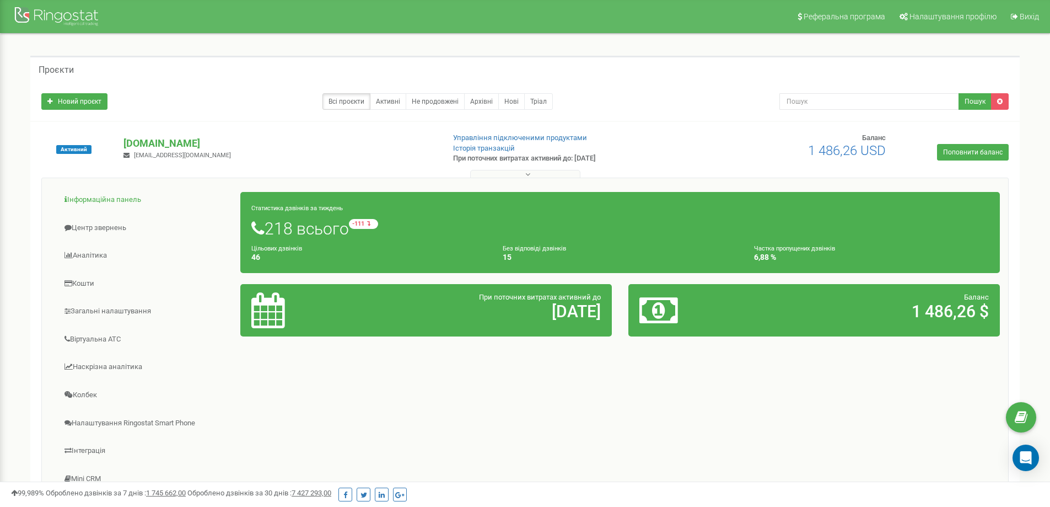  I want to click on h2: 1 486,26 $, so click(875, 311).